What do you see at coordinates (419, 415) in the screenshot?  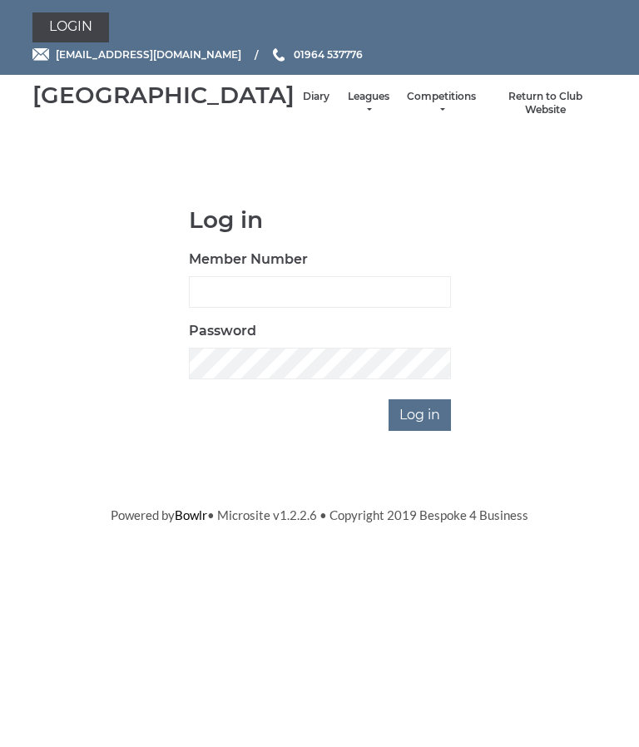 I see `input: Log in` at bounding box center [419, 415].